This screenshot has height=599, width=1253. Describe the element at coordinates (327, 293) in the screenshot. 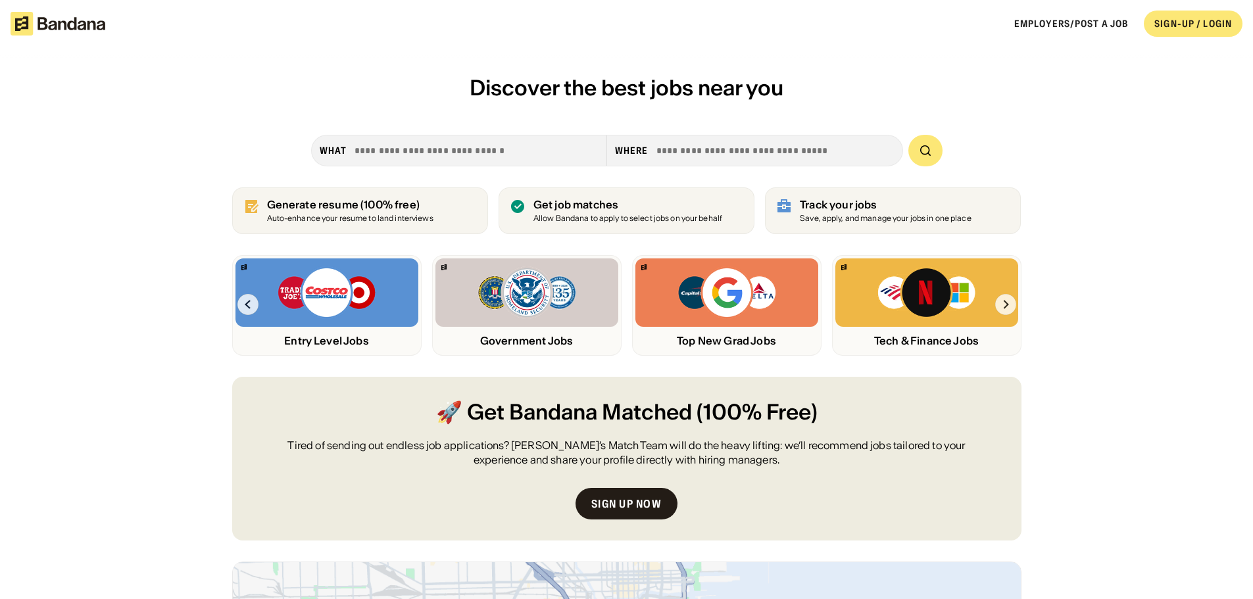

I see `img: Trader Joe’s, Costco, Target logos` at that location.